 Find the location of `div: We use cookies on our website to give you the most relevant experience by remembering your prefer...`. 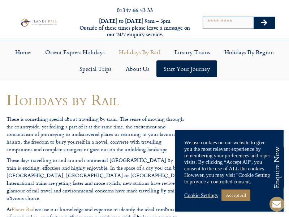

div: We use cookies on our website to give you the most relevant experience by remembering your prefer... is located at coordinates (229, 162).